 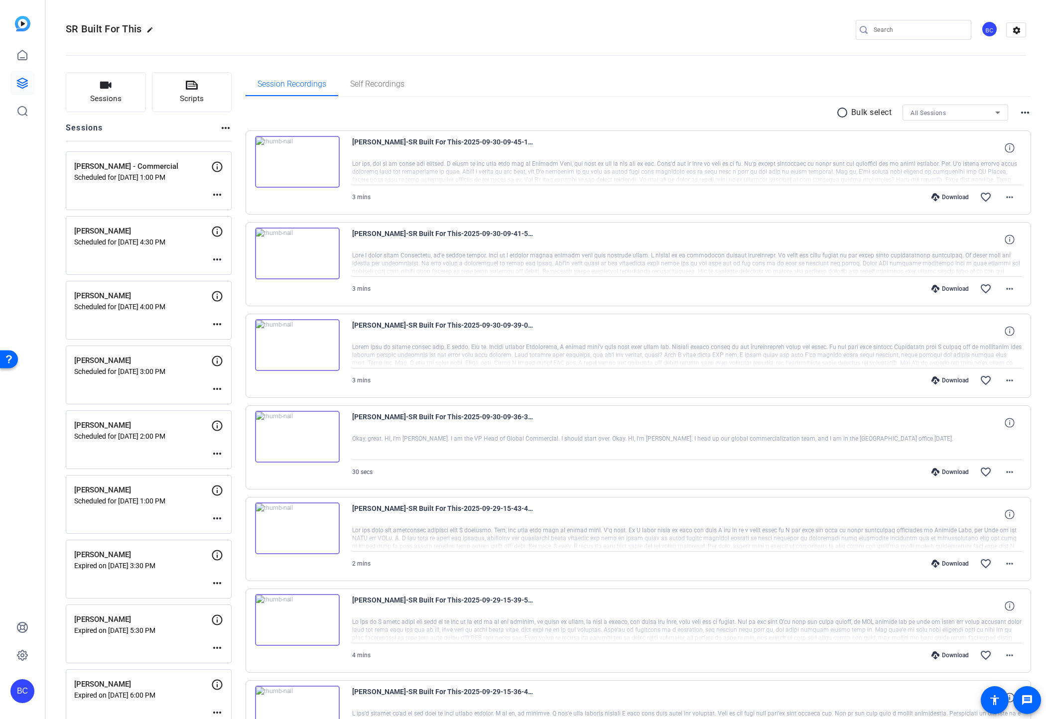 What do you see at coordinates (362, 472) in the screenshot?
I see `span: 30 secs` at bounding box center [362, 472].